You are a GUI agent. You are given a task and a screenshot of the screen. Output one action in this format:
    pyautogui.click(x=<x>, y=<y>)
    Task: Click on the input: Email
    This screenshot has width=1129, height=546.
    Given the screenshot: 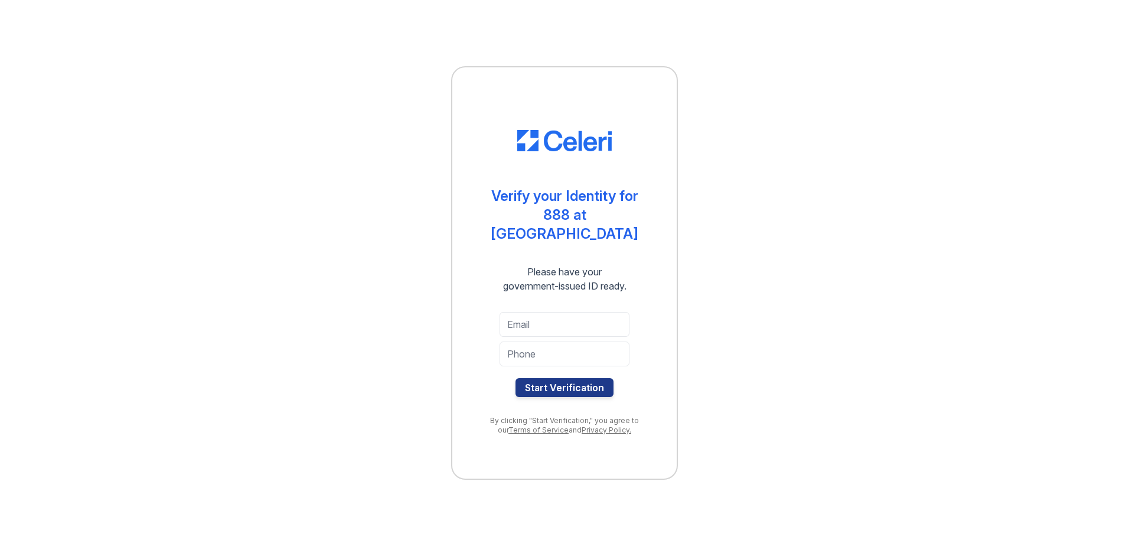 What is the action you would take?
    pyautogui.click(x=565, y=324)
    